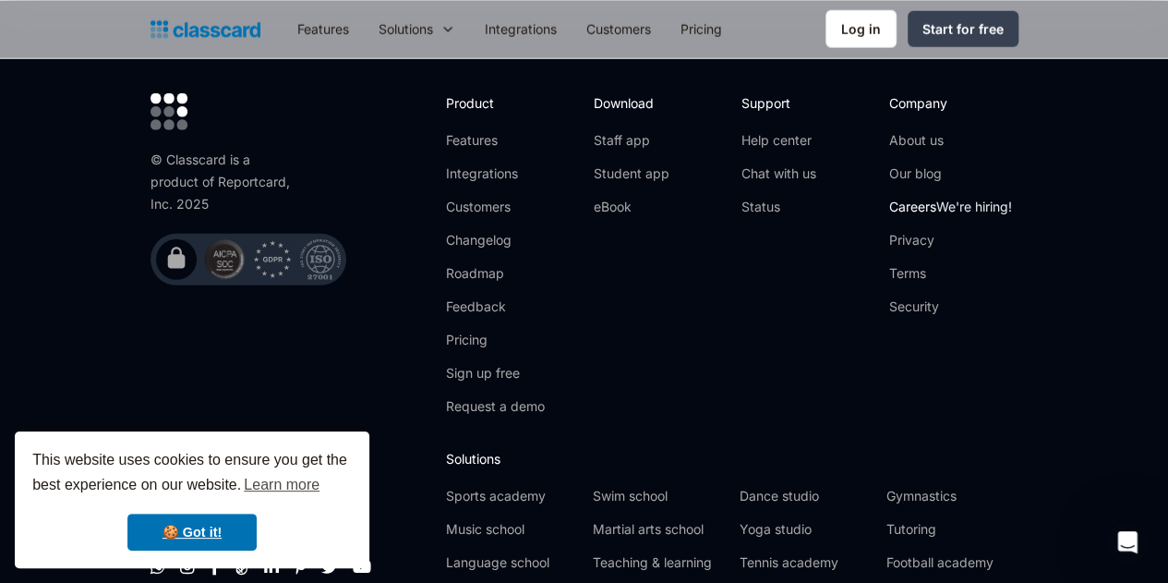 This screenshot has height=583, width=1168. What do you see at coordinates (950, 240) in the screenshot?
I see `a: Privacy` at bounding box center [950, 240].